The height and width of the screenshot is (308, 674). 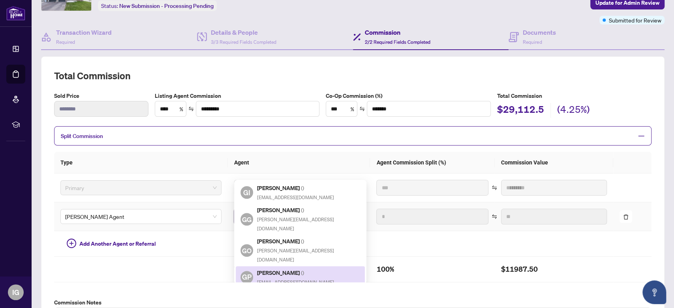 What do you see at coordinates (247, 193) in the screenshot?
I see `span: GI` at bounding box center [247, 193].